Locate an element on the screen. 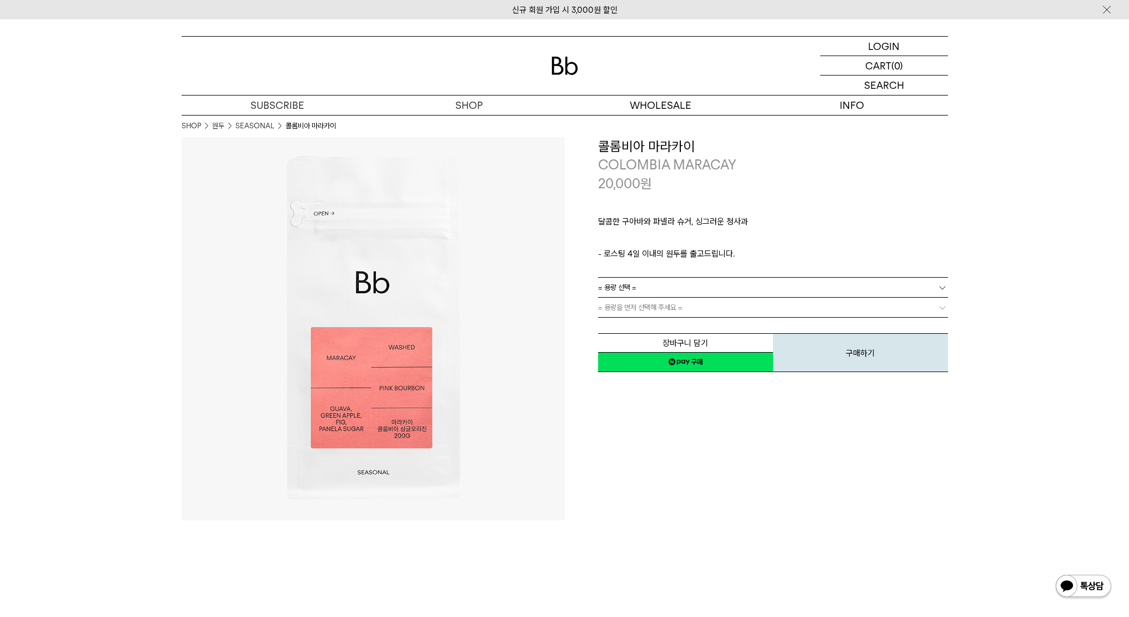 The width and height of the screenshot is (1129, 617). img: 콜롬비아 마라카이 is located at coordinates (373, 329).